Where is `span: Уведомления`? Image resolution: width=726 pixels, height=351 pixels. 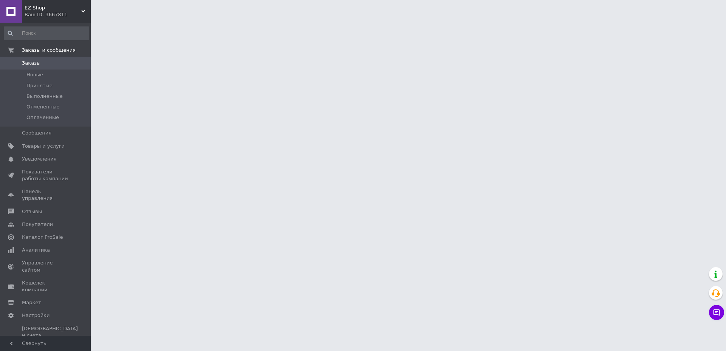 span: Уведомления is located at coordinates (39, 159).